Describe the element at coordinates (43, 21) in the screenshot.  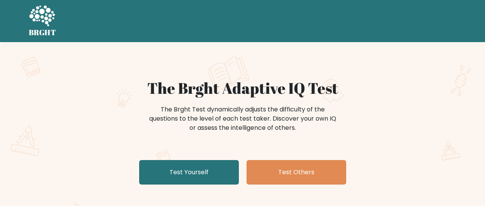
I see `a: BRGHT` at that location.